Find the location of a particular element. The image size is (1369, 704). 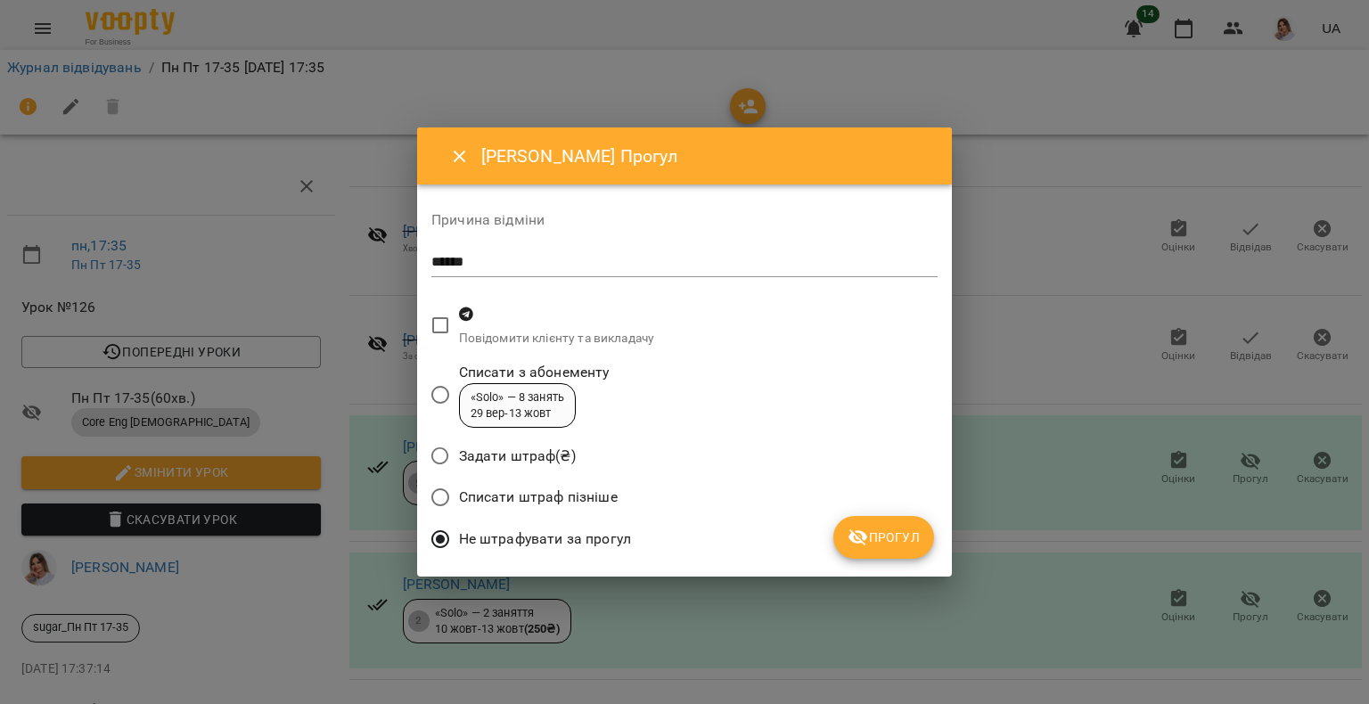

span: Прогул is located at coordinates (883, 538).